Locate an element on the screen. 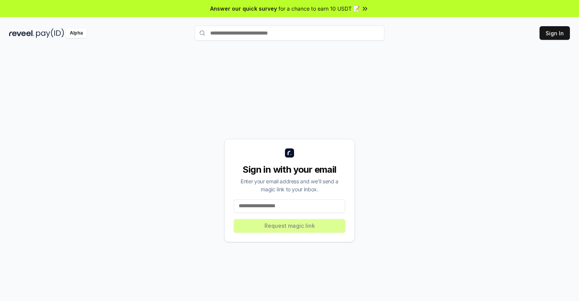  span: Answer our quick survey is located at coordinates (244, 8).